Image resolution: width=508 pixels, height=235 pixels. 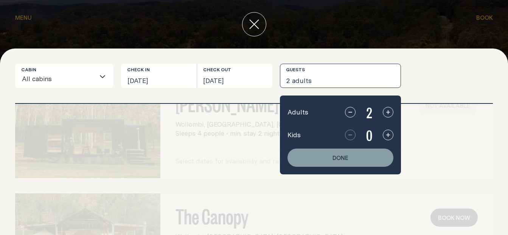 What do you see at coordinates (369, 112) in the screenshot?
I see `span: 2` at bounding box center [369, 112].